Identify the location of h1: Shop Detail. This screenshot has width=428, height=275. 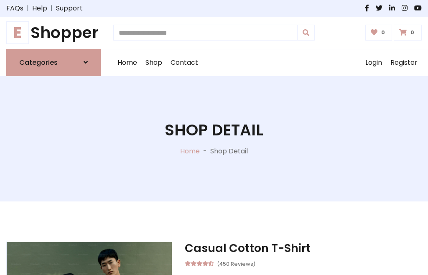
(214, 130).